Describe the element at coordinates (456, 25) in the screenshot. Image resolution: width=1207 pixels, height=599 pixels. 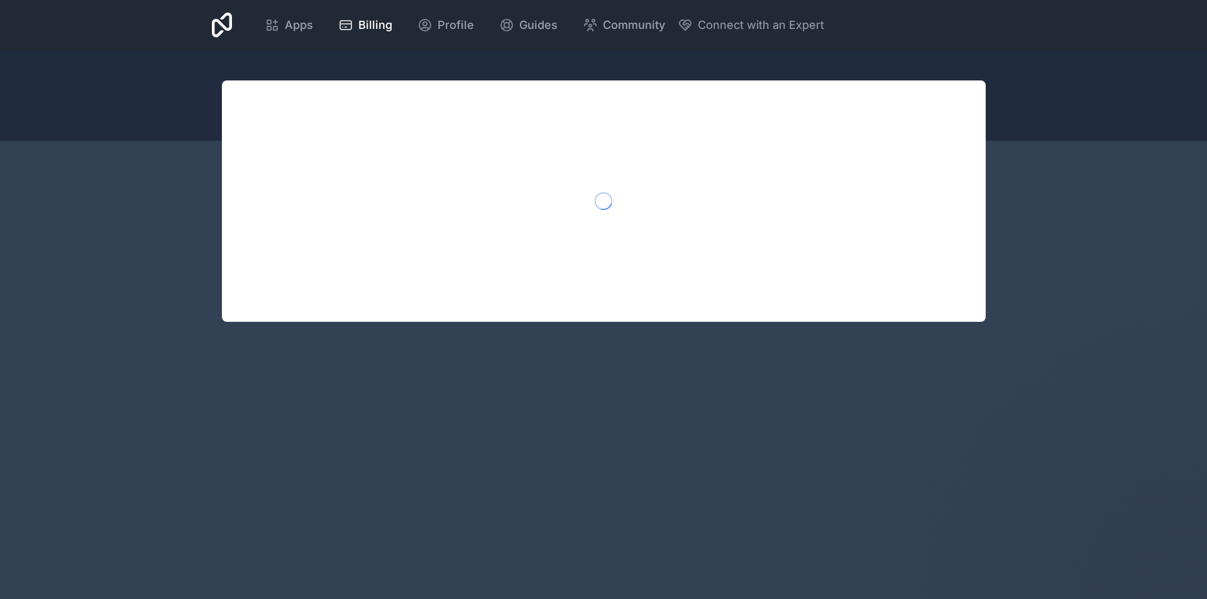
I see `span: Profile` at that location.